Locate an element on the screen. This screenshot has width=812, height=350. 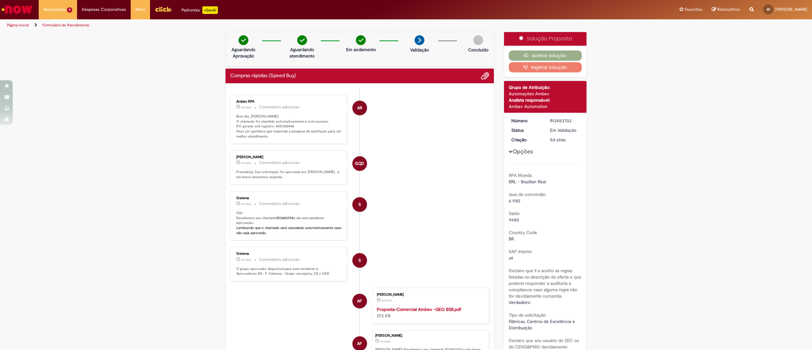
p: +GenAi is located at coordinates (210, 10).